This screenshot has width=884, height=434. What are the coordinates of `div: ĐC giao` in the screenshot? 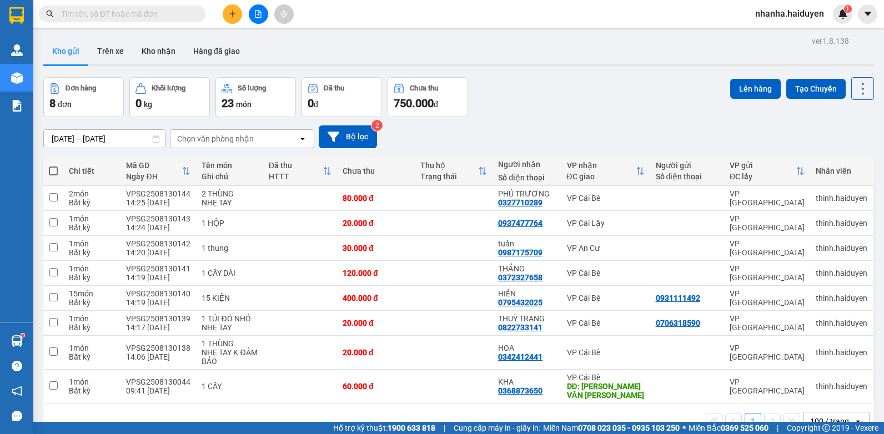 It's located at (602, 177).